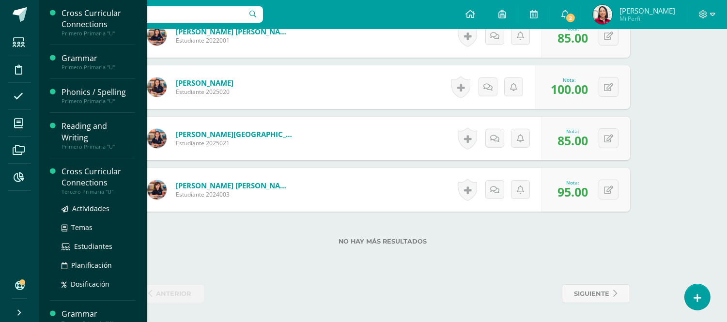 Image resolution: width=727 pixels, height=322 pixels. I want to click on span: Estudiante 2024003, so click(234, 194).